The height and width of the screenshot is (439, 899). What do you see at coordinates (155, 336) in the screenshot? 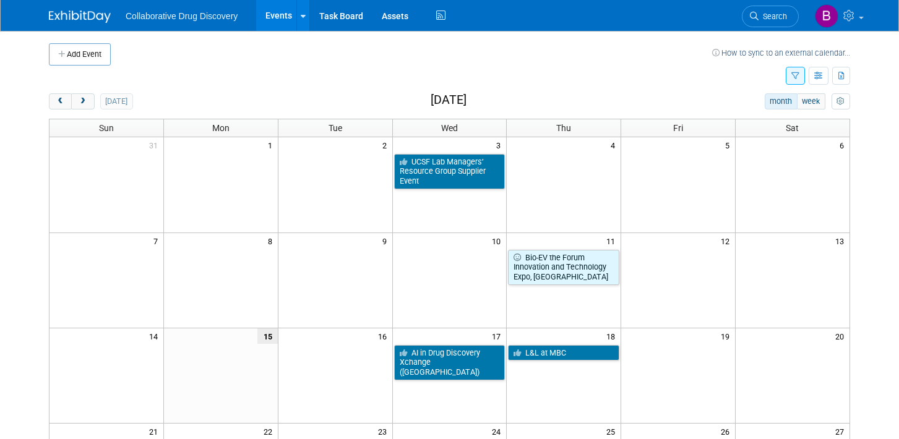
I see `span: 14` at bounding box center [155, 336].